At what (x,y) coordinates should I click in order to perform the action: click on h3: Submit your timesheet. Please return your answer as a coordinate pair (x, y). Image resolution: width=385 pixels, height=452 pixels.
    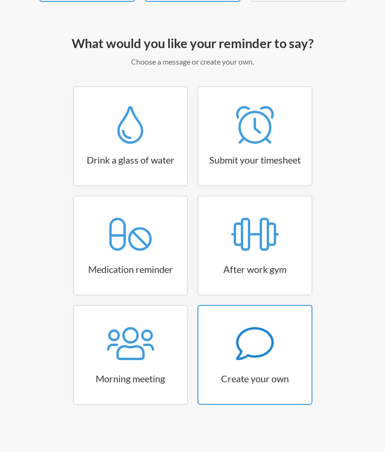
    Looking at the image, I should click on (255, 160).